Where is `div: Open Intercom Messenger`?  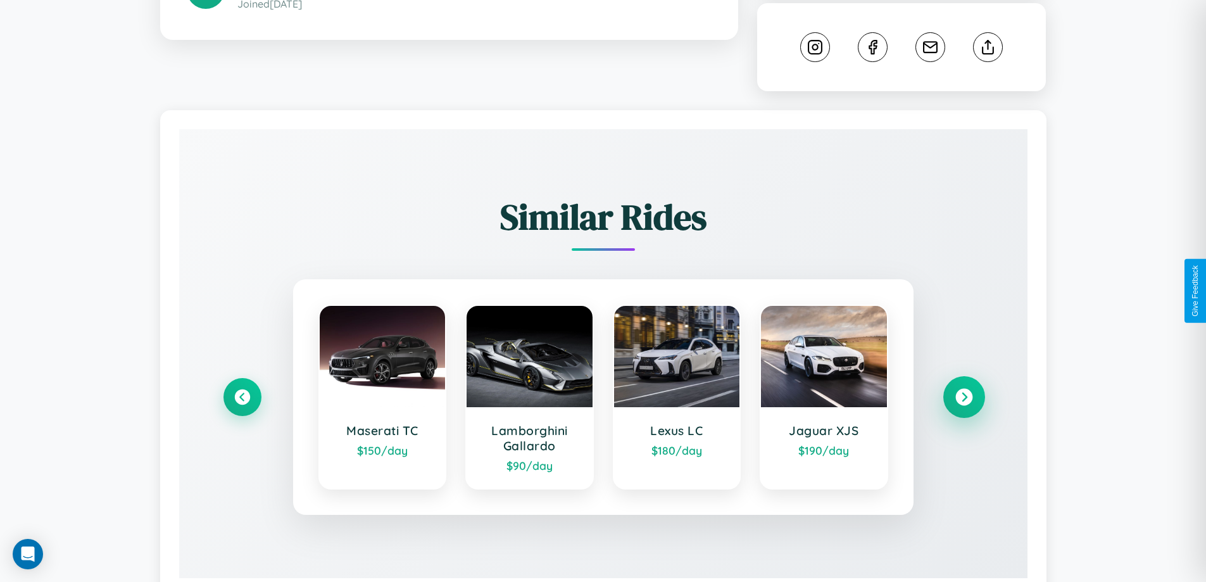
div: Open Intercom Messenger is located at coordinates (28, 554).